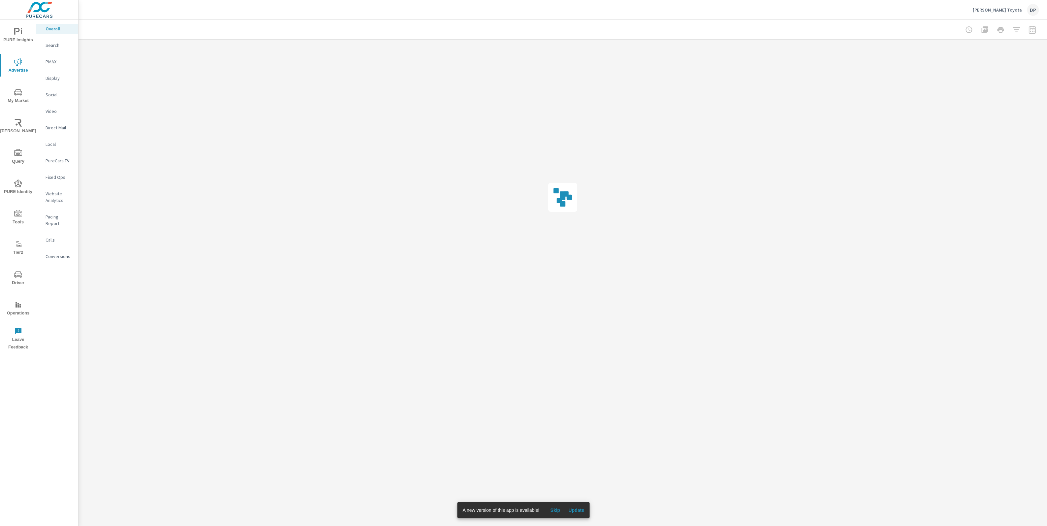 This screenshot has height=526, width=1047. What do you see at coordinates (576, 510) in the screenshot?
I see `span: Update` at bounding box center [576, 510].